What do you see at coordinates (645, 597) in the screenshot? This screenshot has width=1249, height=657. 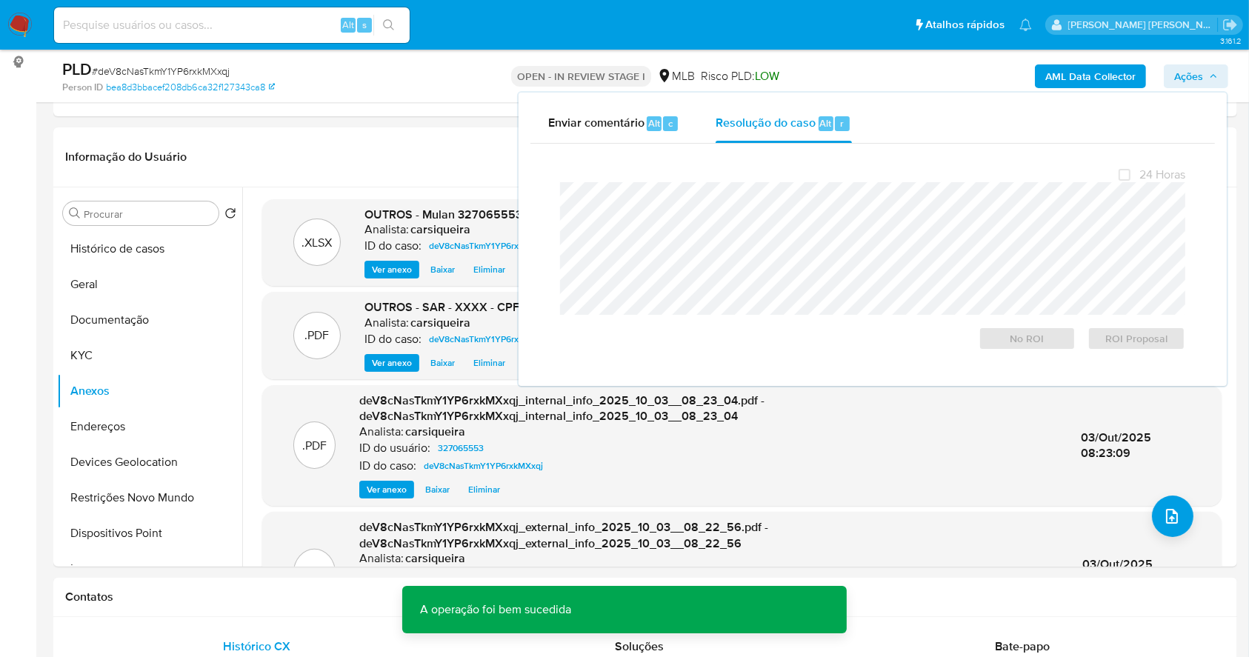 I see `h1: Contatos` at bounding box center [645, 597].